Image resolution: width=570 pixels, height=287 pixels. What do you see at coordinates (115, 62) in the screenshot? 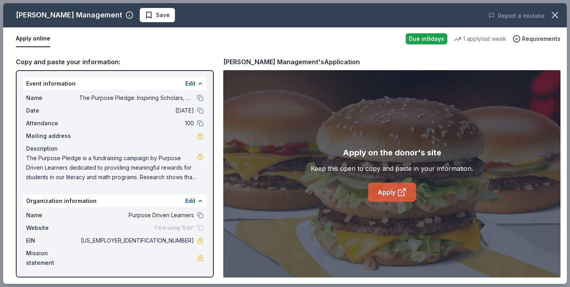
I see `div: Copy and paste your information:` at bounding box center [115, 62].